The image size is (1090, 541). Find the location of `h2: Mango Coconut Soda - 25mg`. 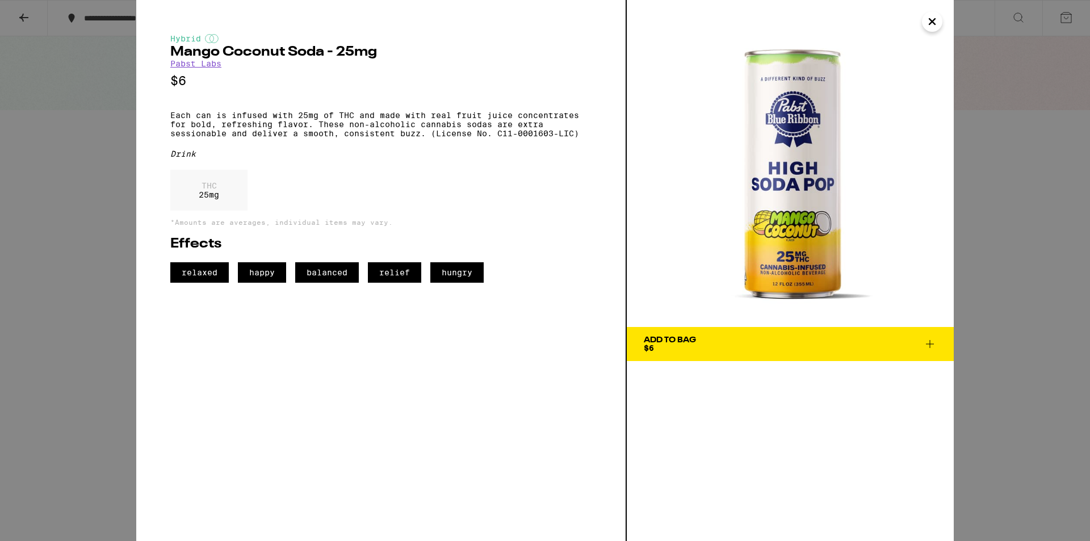

h2: Mango Coconut Soda - 25mg is located at coordinates (381, 52).